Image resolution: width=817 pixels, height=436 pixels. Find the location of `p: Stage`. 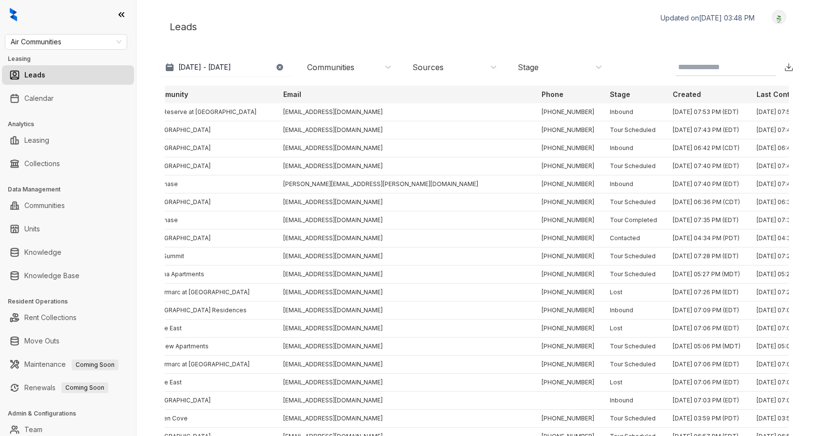

p: Stage is located at coordinates (620, 95).